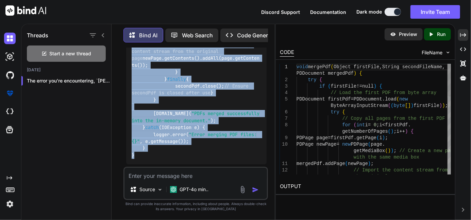 Image resolution: width=471 pixels, height=220 pixels. I want to click on span: PDPage page, so click(312, 138).